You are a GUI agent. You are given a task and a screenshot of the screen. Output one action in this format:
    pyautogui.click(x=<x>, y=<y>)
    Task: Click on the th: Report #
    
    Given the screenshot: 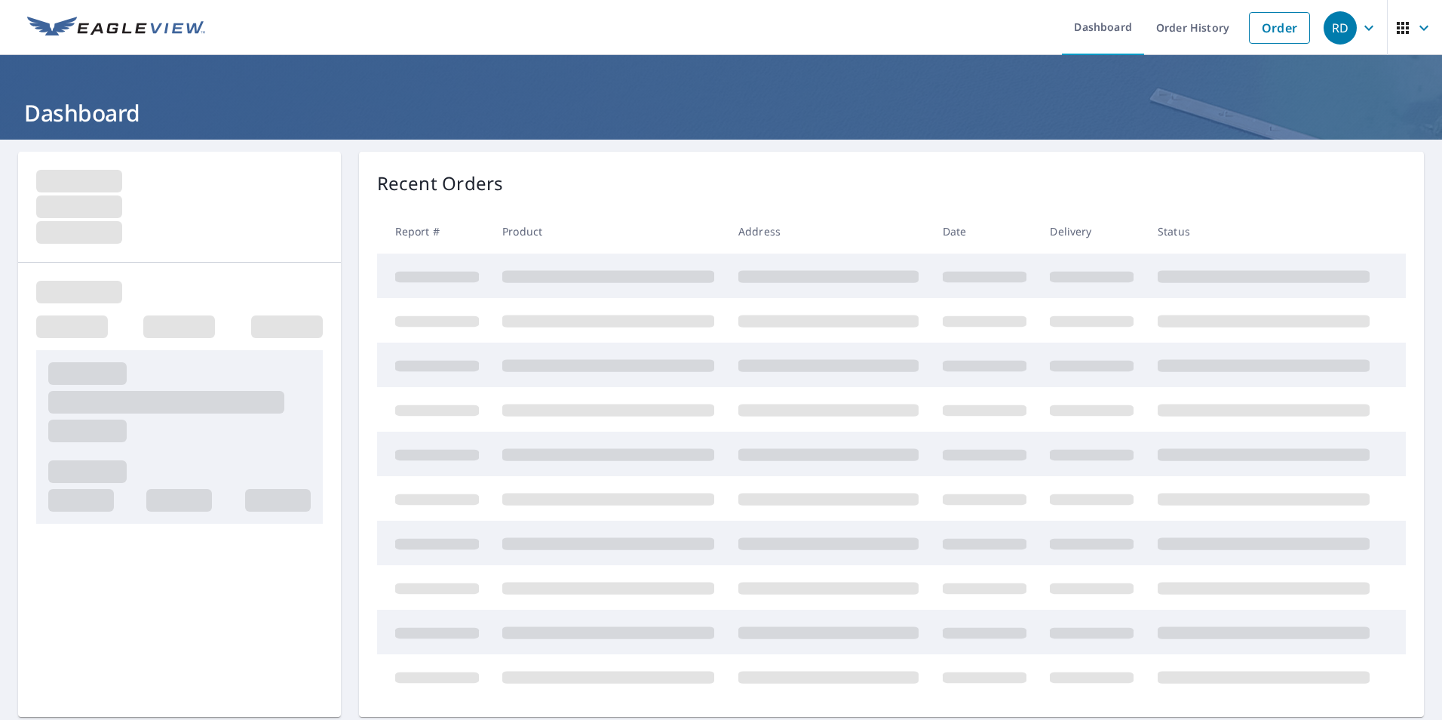 What is the action you would take?
    pyautogui.click(x=434, y=231)
    